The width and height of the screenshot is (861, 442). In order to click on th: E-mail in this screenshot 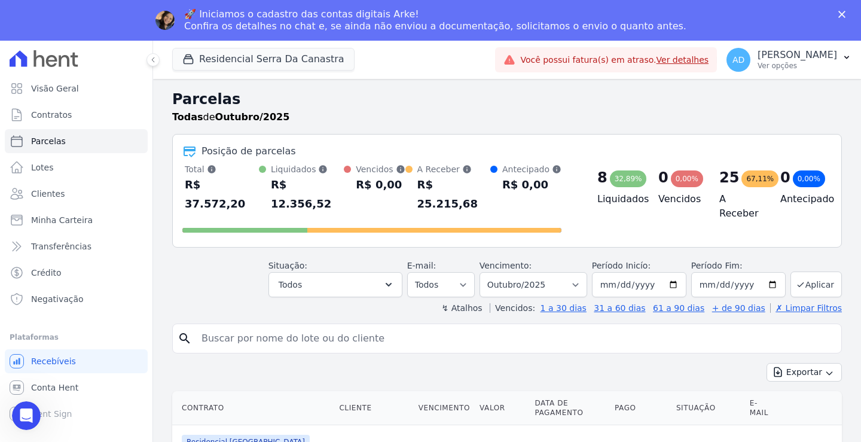, I will do `click(762, 408)`.